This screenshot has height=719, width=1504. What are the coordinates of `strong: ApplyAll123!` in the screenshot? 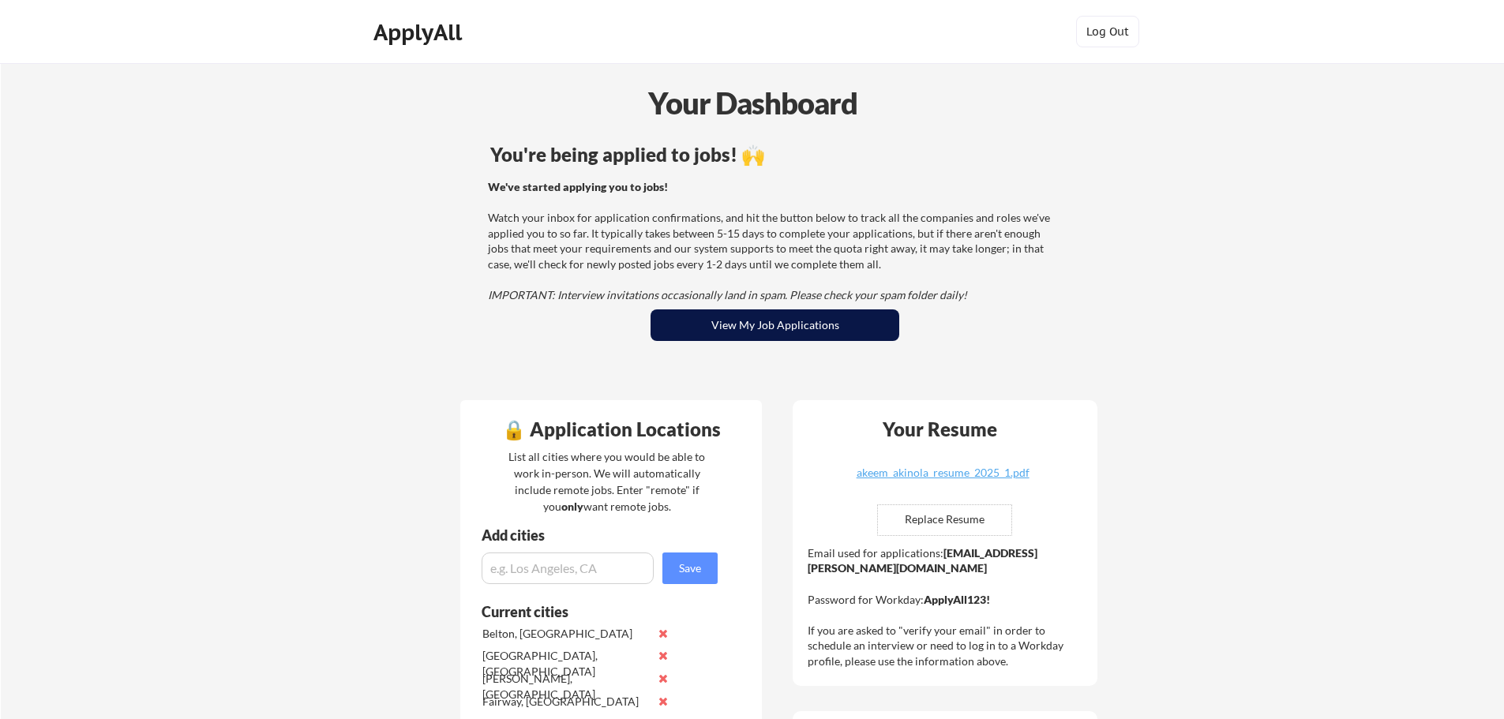 It's located at (957, 599).